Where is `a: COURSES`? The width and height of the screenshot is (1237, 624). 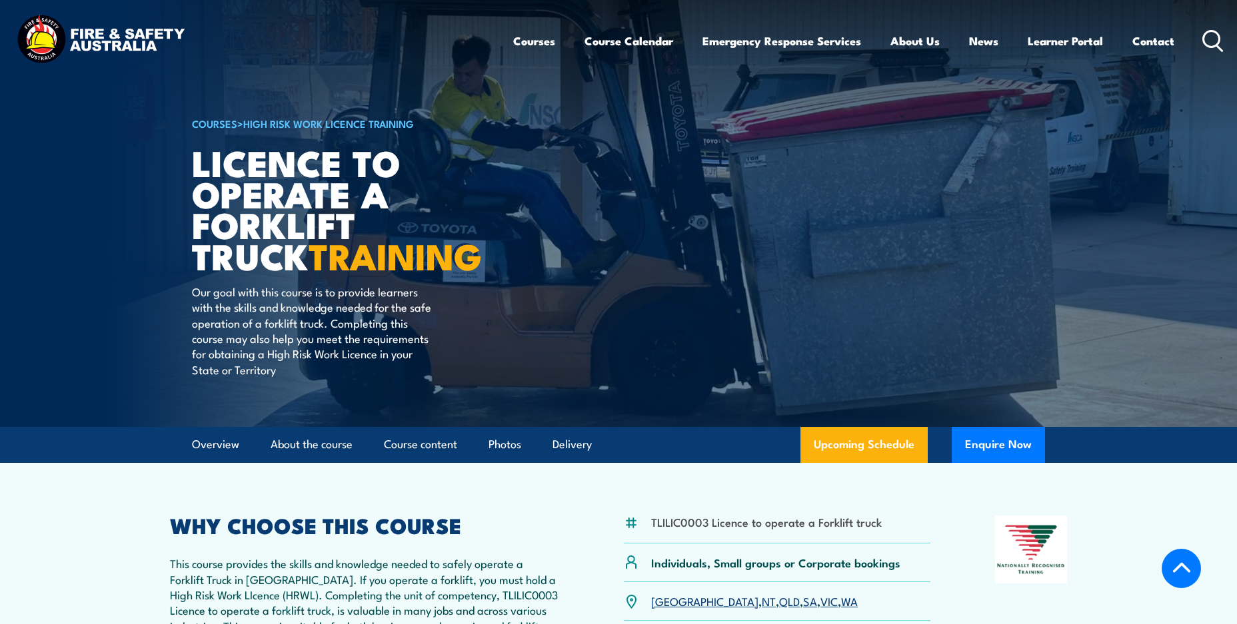 a: COURSES is located at coordinates (215, 123).